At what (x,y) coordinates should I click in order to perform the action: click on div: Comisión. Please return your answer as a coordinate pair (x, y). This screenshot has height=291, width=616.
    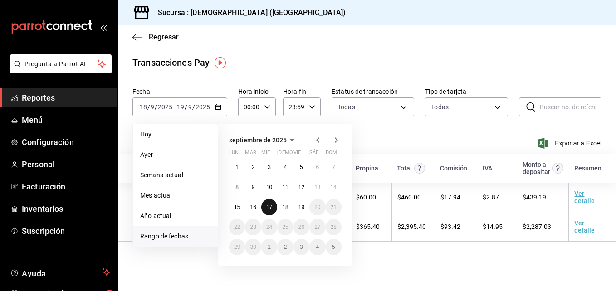
    Looking at the image, I should click on (454, 168).